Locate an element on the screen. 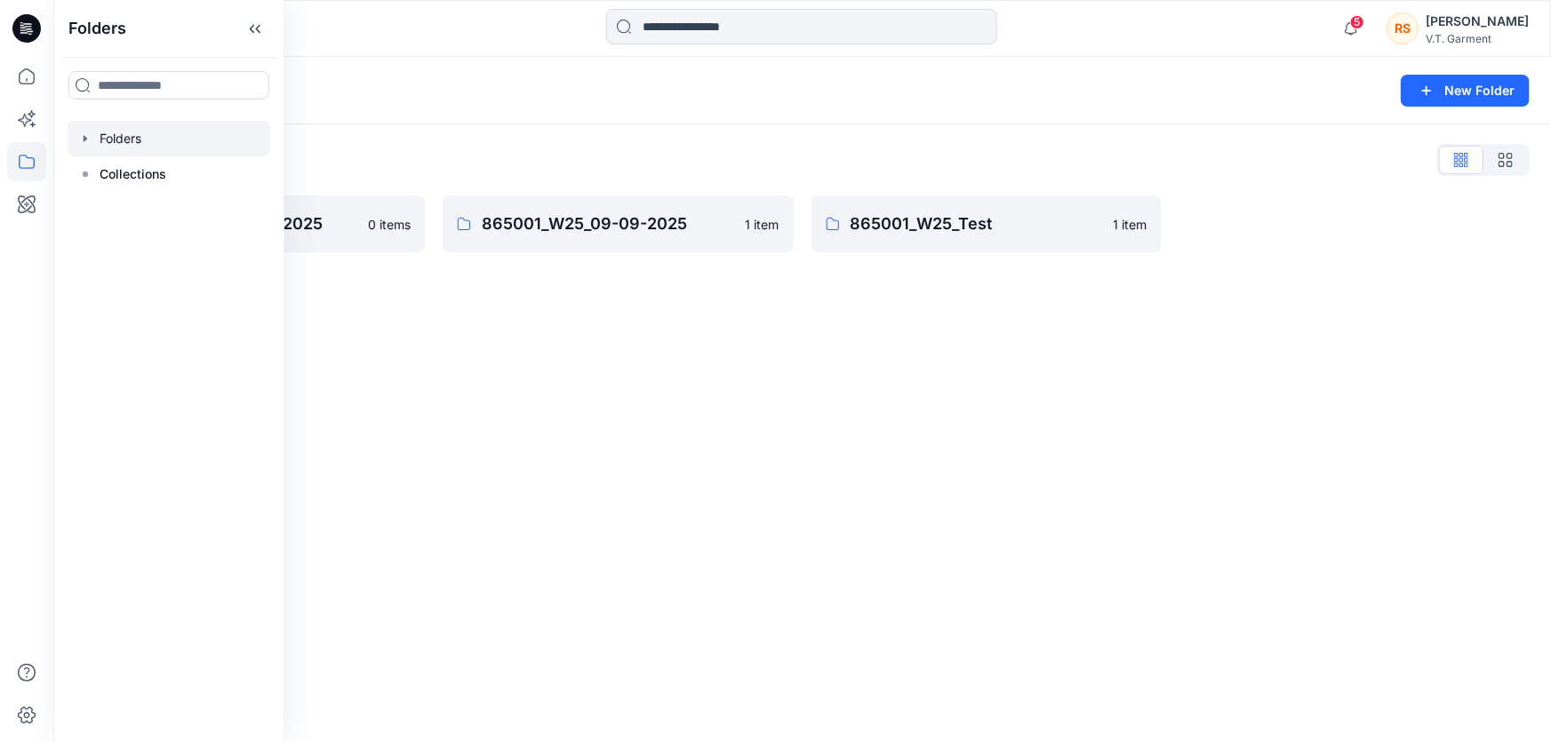 This screenshot has width=1551, height=742. div: V.T. Garment is located at coordinates (1477, 38).